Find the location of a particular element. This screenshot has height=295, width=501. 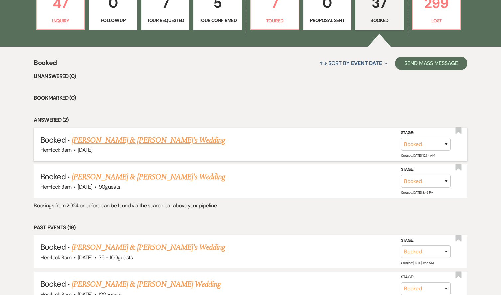

li: Past Events (19) is located at coordinates (251, 228).